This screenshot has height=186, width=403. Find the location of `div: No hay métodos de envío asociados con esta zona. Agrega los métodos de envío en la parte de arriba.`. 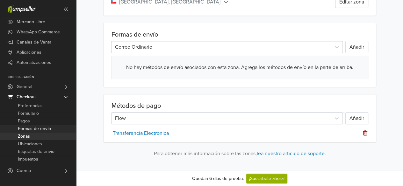

div: No hay métodos de envío asociados con esta zona. Agrega los métodos de envío en la parte de arriba. is located at coordinates (240, 68).